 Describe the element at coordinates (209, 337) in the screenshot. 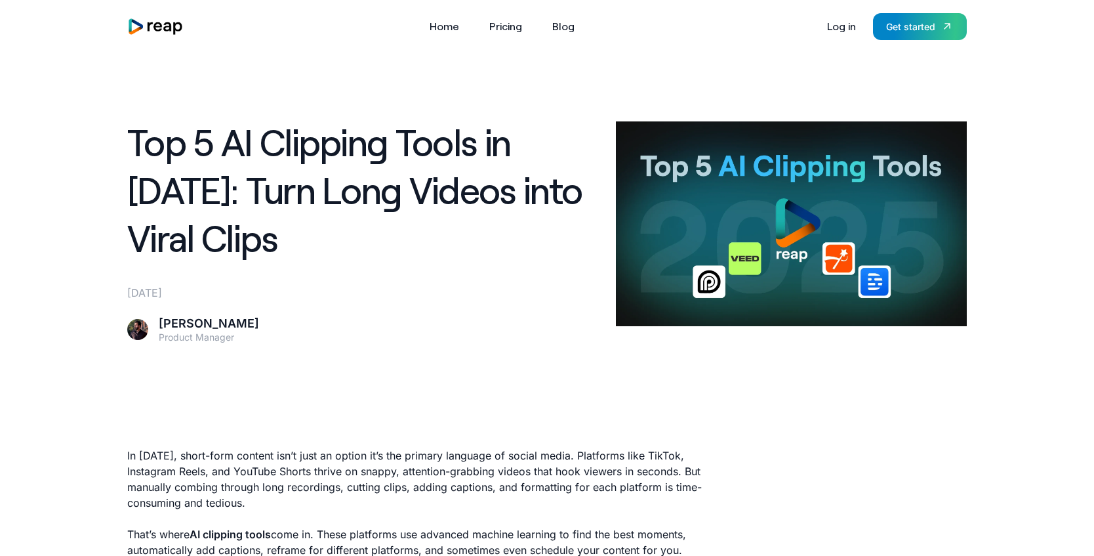

I see `div: Product Manager` at that location.